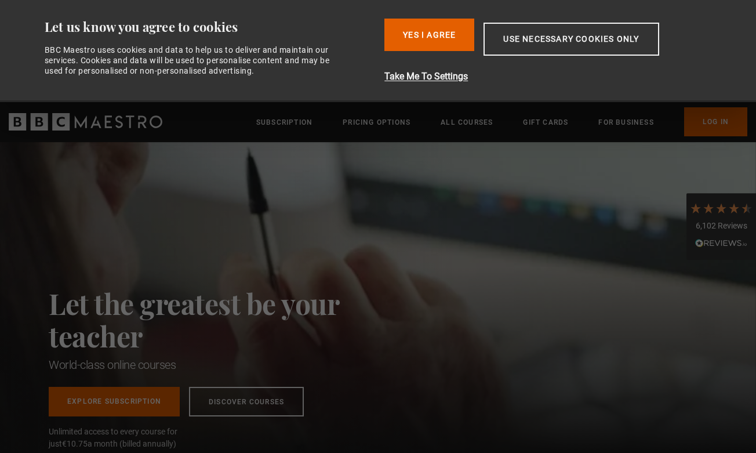 Image resolution: width=756 pixels, height=453 pixels. Describe the element at coordinates (85, 122) in the screenshot. I see `a: BBC Maestro` at that location.